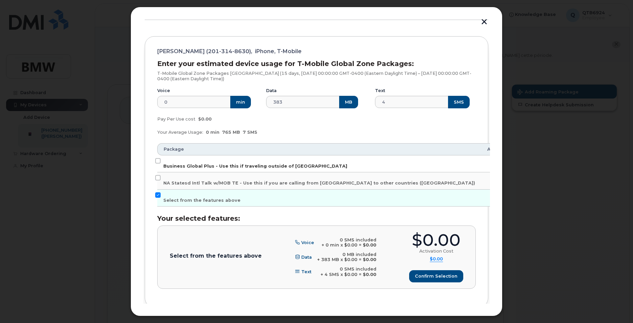  Describe the element at coordinates (306, 257) in the screenshot. I see `span: Data` at that location.